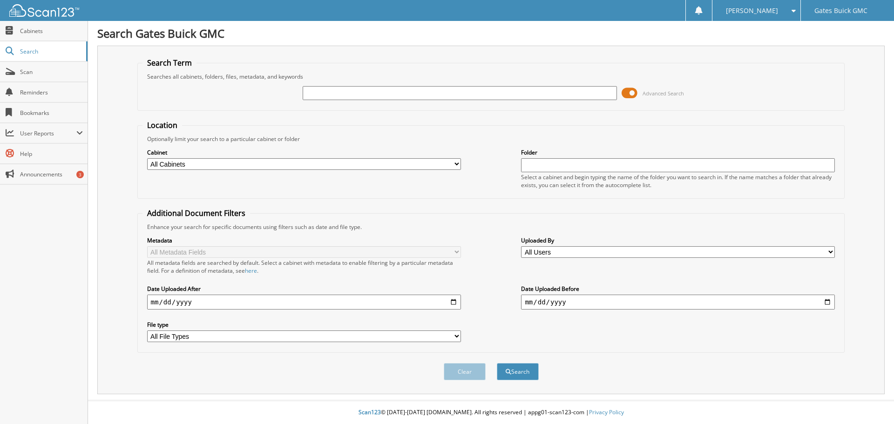  I want to click on a: here, so click(251, 271).